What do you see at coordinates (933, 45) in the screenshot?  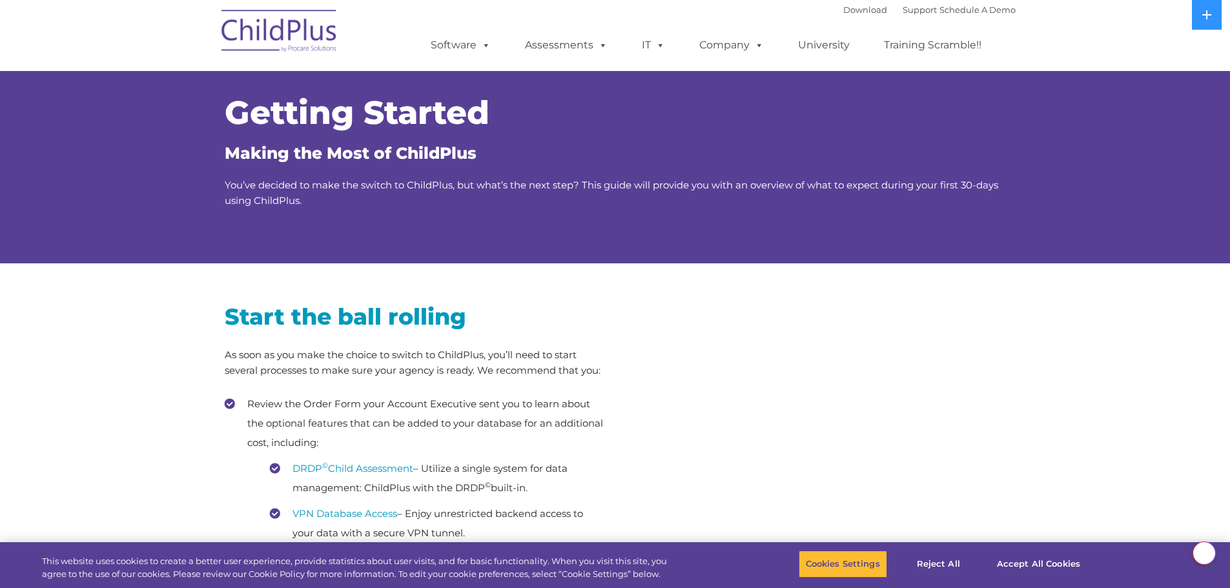 I see `a: Training Scramble!!` at bounding box center [933, 45].